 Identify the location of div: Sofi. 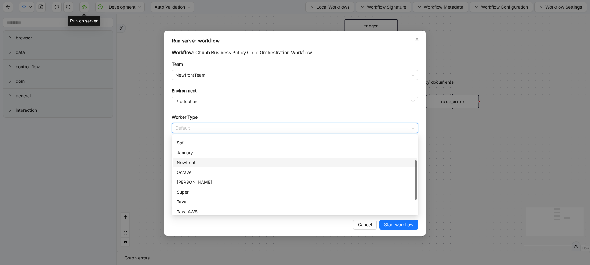
(295, 143).